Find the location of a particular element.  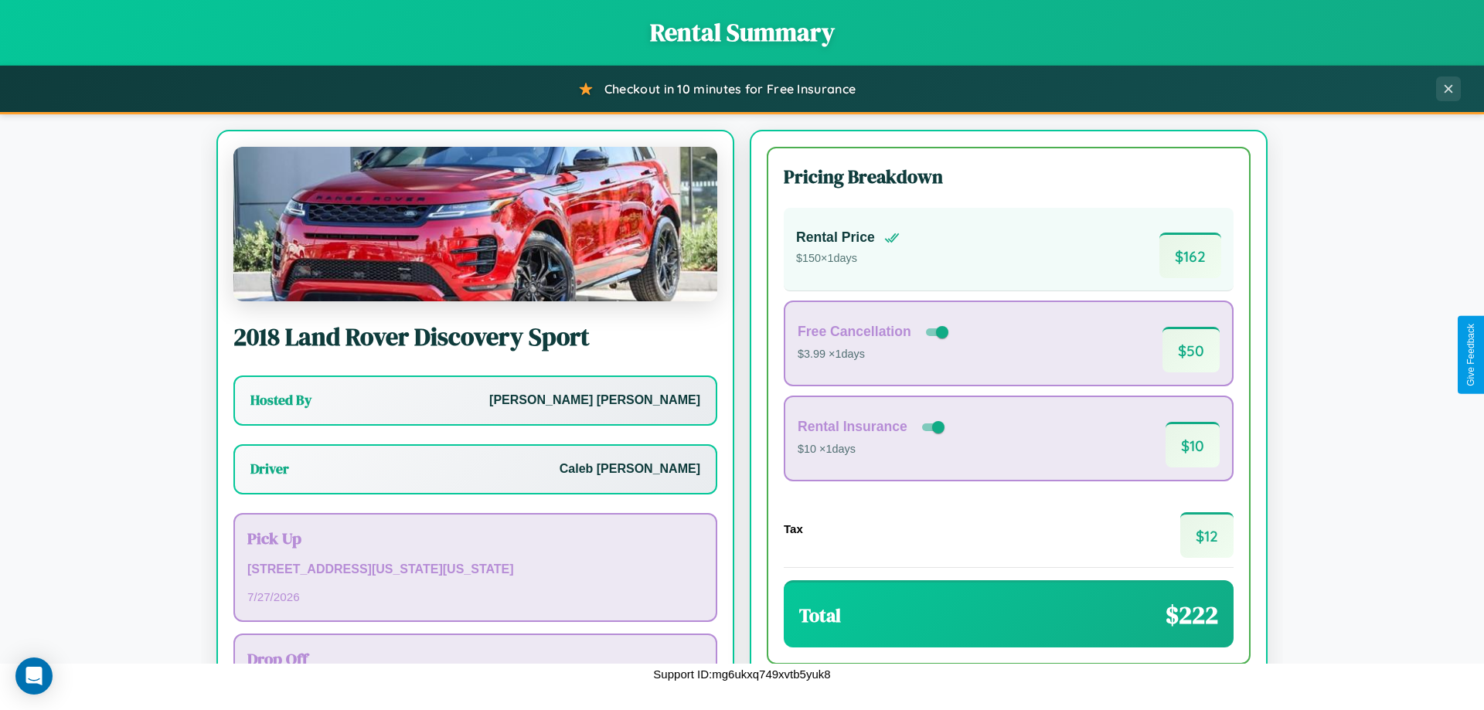

span: $ 162 is located at coordinates (1190, 255).